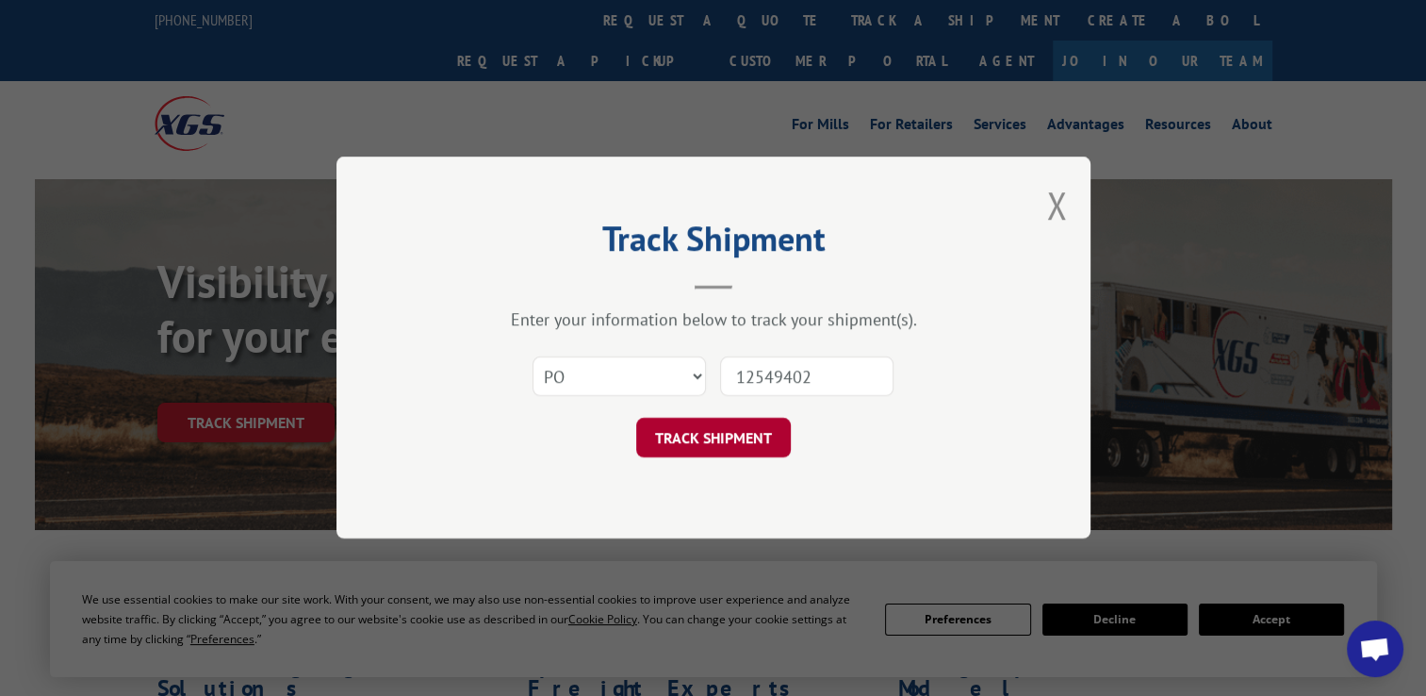  What do you see at coordinates (713, 438) in the screenshot?
I see `button: TRACK SHIPMENT` at bounding box center [713, 438].